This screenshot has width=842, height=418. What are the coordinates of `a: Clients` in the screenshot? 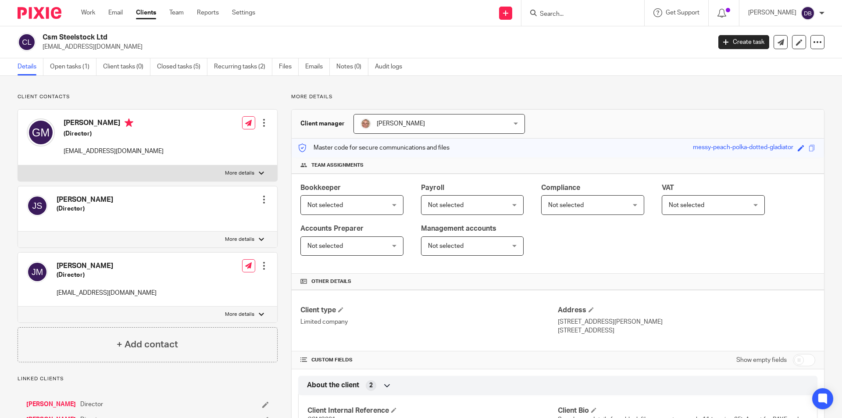 It's located at (146, 13).